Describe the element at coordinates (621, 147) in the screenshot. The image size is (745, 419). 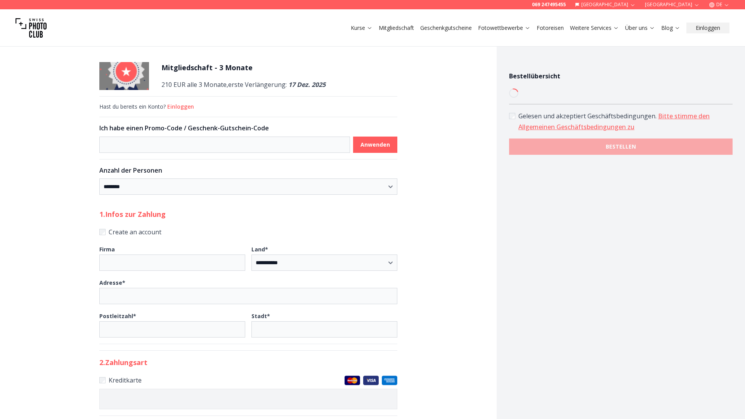
I see `button: BESTELLEN` at that location.